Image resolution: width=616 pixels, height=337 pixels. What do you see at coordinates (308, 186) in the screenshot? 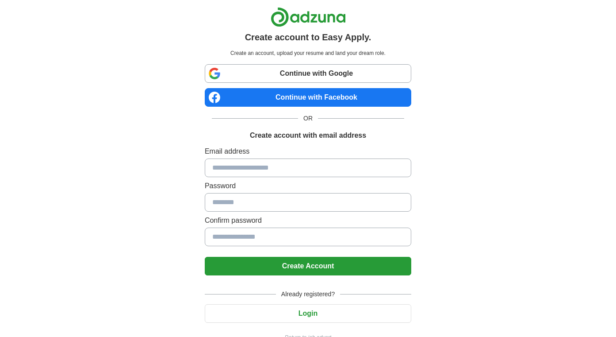
I see `label: Password` at bounding box center [308, 186].